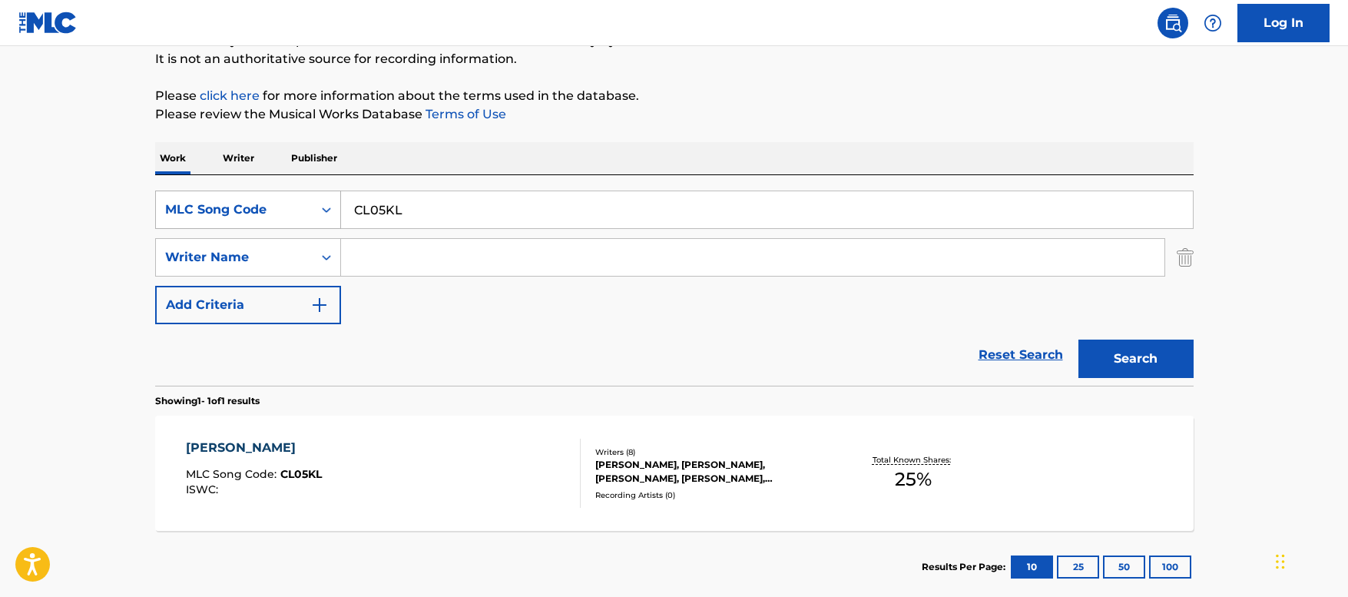  I want to click on p: Showing 1 - 1 of 1 results, so click(207, 401).